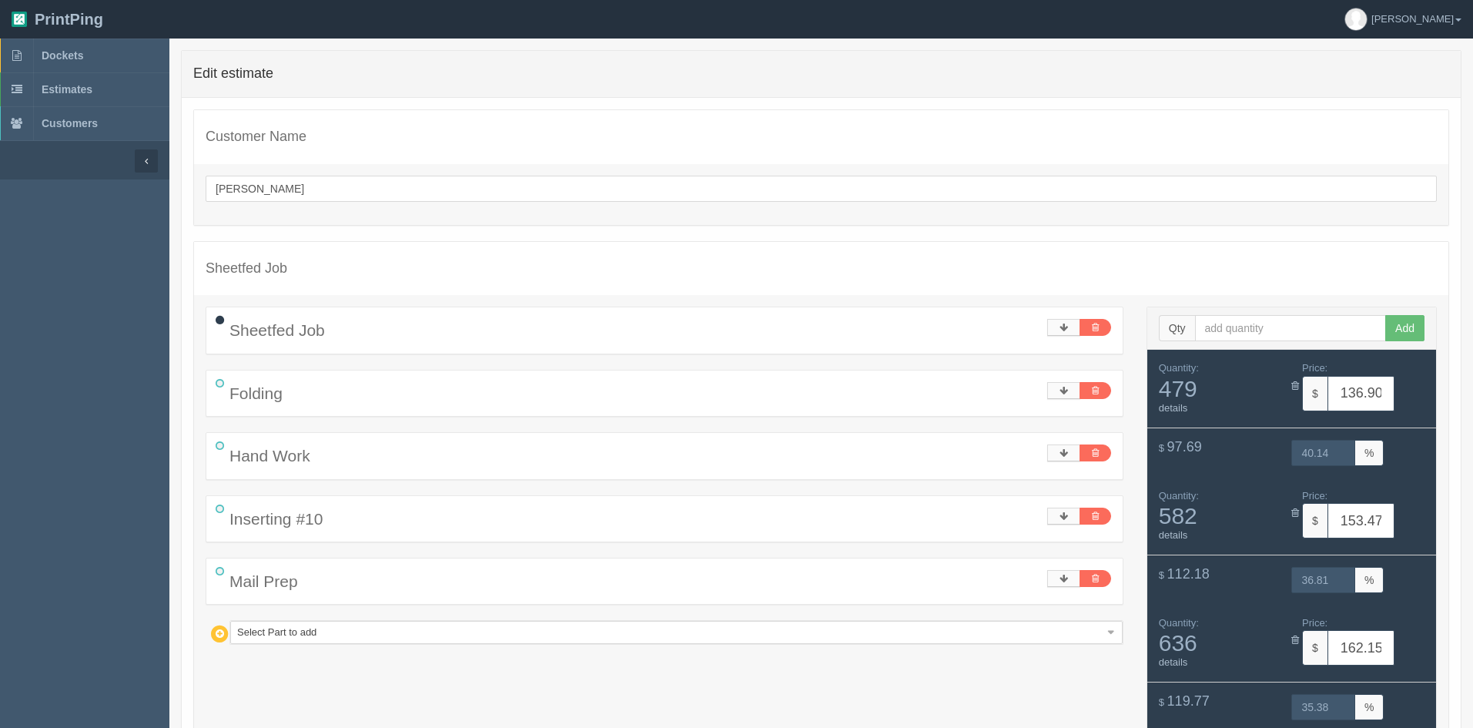 The height and width of the screenshot is (728, 1473). I want to click on input: add quantity, so click(1291, 328).